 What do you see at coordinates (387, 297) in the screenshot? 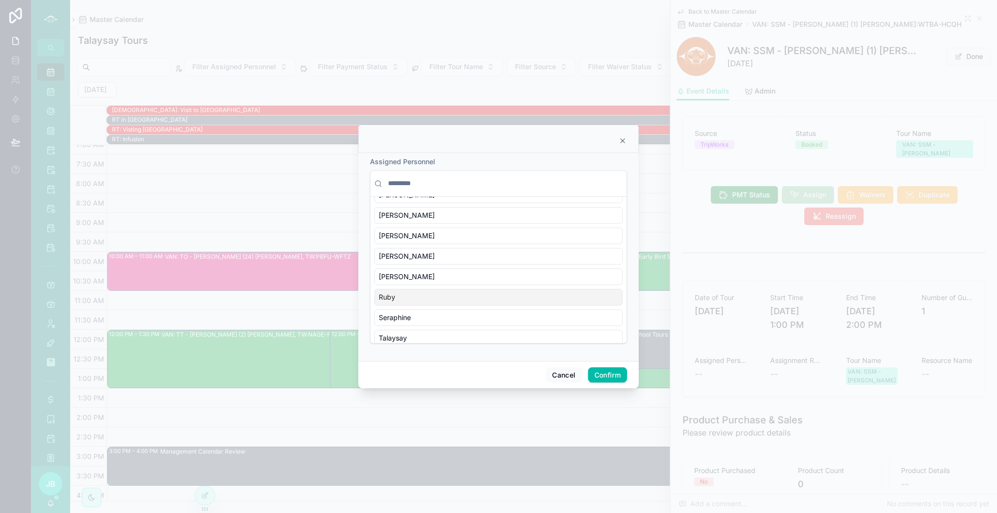
I see `span: Ruby` at bounding box center [387, 297].